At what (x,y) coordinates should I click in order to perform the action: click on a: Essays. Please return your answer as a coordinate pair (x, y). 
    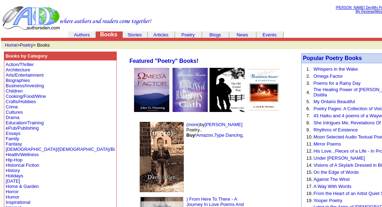
    Looking at the image, I should click on (13, 133).